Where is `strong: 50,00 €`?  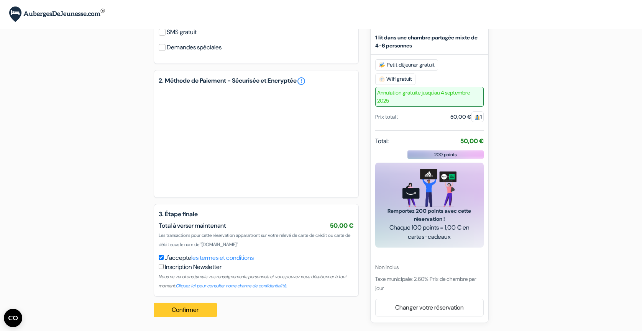 strong: 50,00 € is located at coordinates (472, 141).